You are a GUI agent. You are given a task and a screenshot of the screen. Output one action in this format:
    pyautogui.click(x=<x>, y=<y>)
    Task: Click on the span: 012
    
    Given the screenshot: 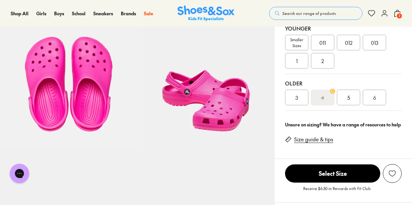 What is the action you would take?
    pyautogui.click(x=349, y=42)
    